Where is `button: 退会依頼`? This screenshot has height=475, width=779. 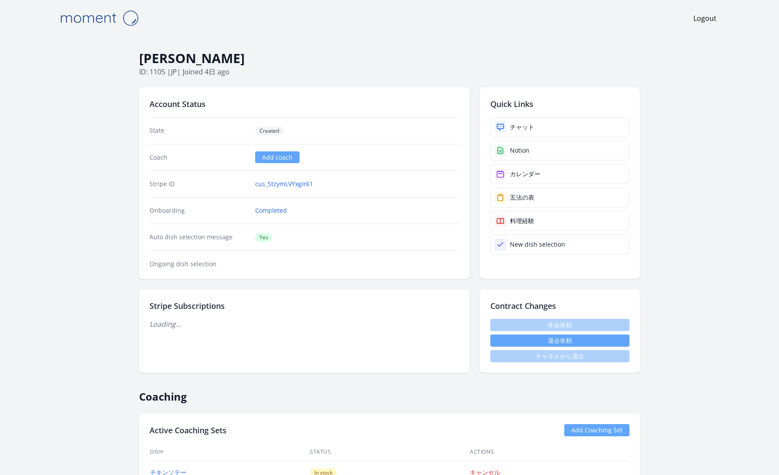
button: 退会依頼 is located at coordinates (560, 340).